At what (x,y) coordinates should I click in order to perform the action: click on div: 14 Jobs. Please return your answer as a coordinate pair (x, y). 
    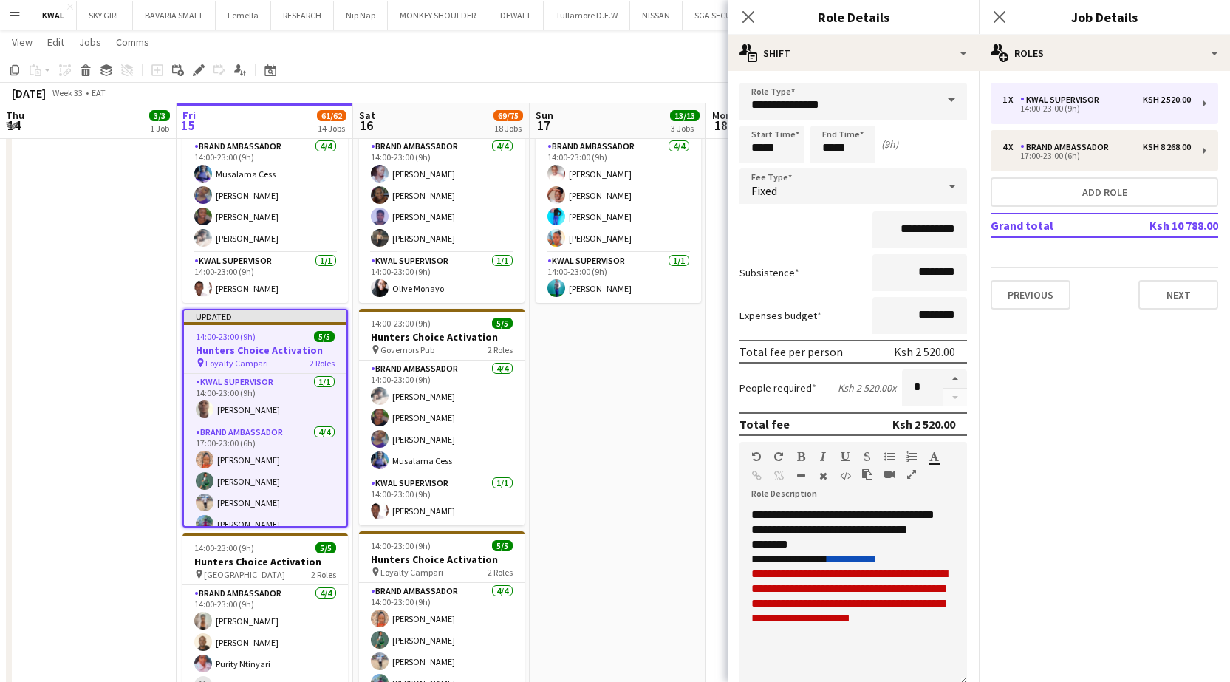
    Looking at the image, I should click on (332, 128).